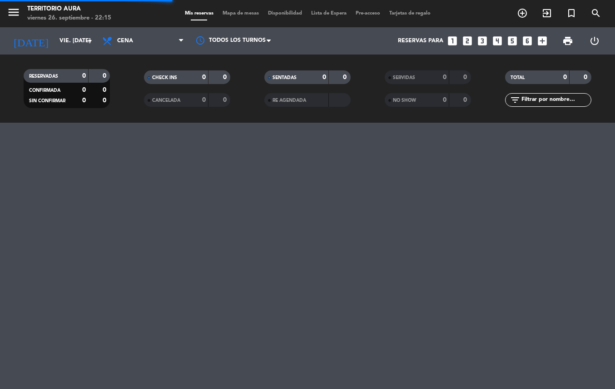 This screenshot has width=615, height=389. I want to click on span: SIN CONFIRMAR, so click(47, 101).